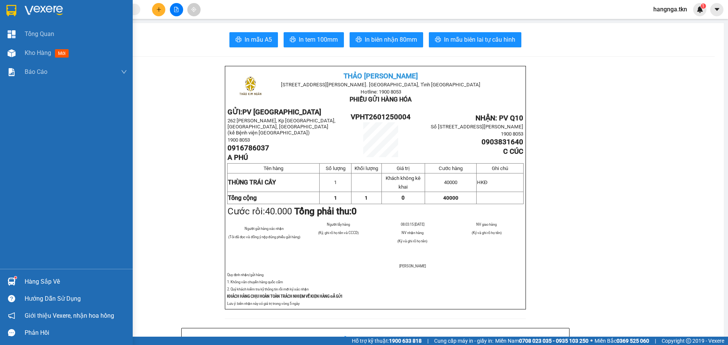 The height and width of the screenshot is (345, 728). Describe the element at coordinates (274, 112) in the screenshot. I see `strong: GỬI:` at that location.